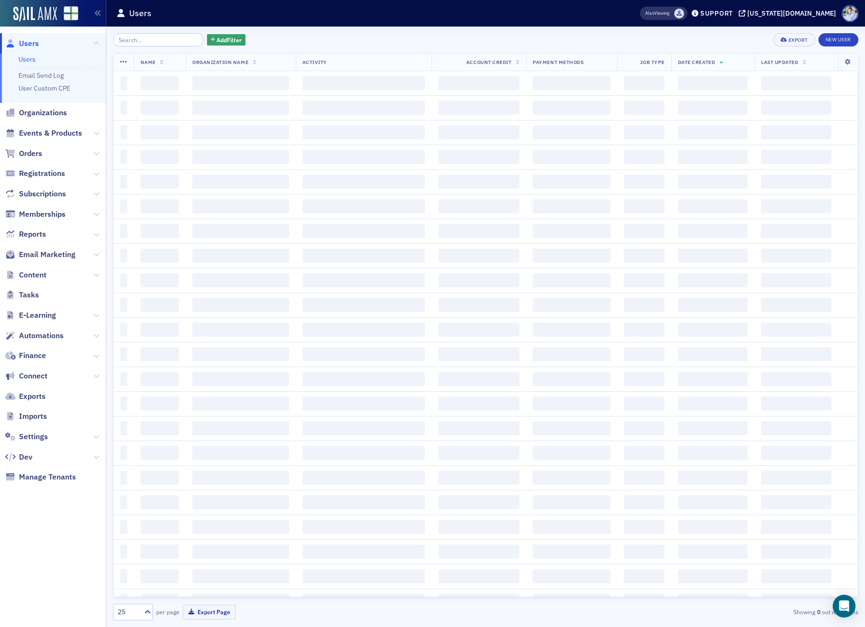 Image resolution: width=865 pixels, height=627 pixels. Describe the element at coordinates (649, 13) in the screenshot. I see `div: Also` at that location.